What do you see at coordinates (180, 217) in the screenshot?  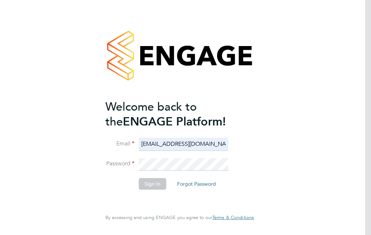 I see `span: By accessing and using ENGAGE you agree to our` at bounding box center [180, 217].